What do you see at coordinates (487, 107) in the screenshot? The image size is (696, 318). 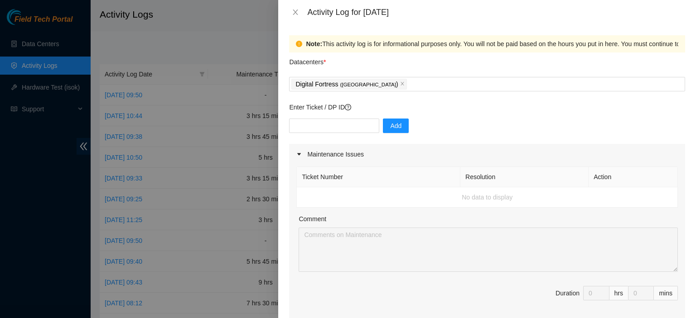 I see `p: Enter Ticket / DP ID` at bounding box center [487, 107].